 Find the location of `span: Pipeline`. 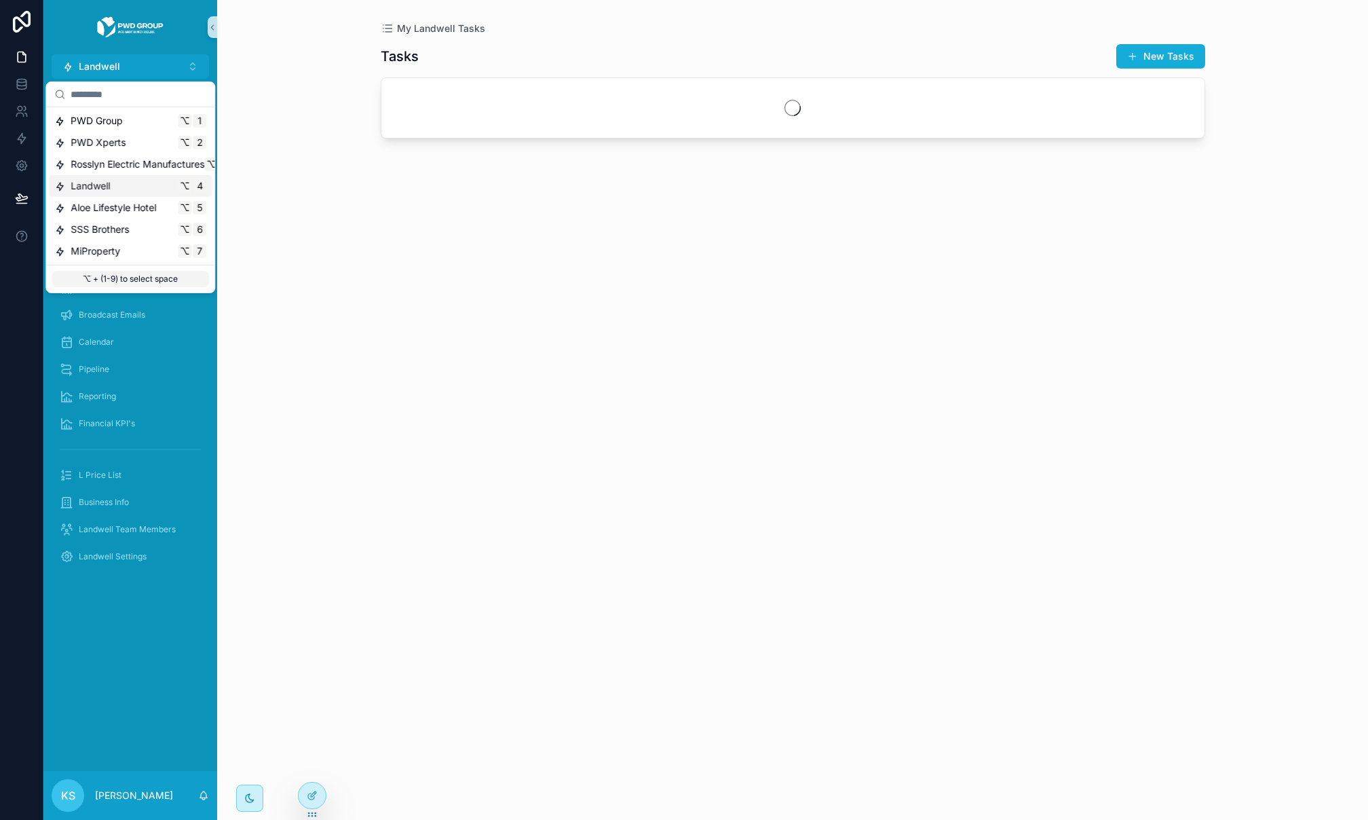

span: Pipeline is located at coordinates (94, 369).